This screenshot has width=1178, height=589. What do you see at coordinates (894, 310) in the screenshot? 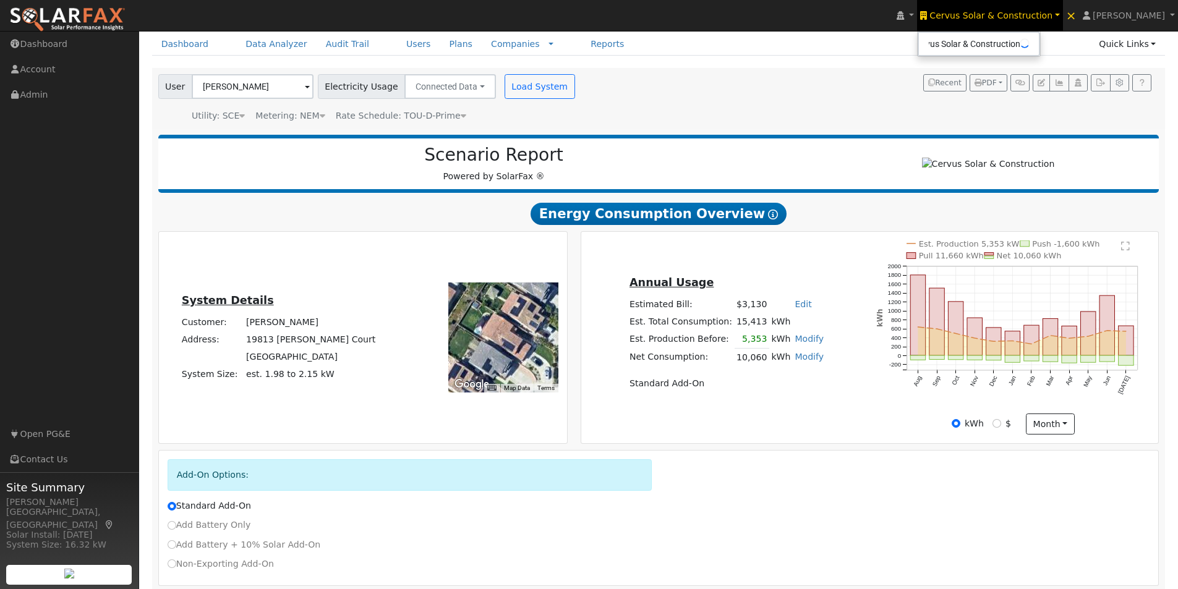
I see `text: 1000` at bounding box center [894, 310].